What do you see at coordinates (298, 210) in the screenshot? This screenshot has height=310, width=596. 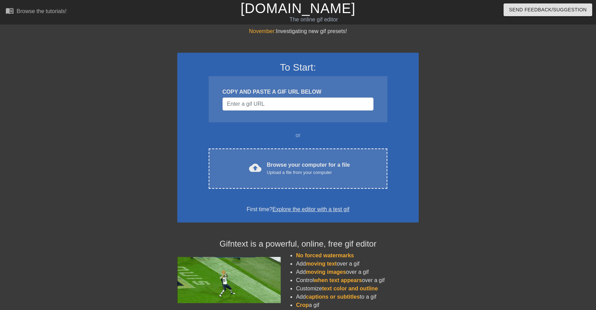 I see `div: First time?` at bounding box center [298, 210].